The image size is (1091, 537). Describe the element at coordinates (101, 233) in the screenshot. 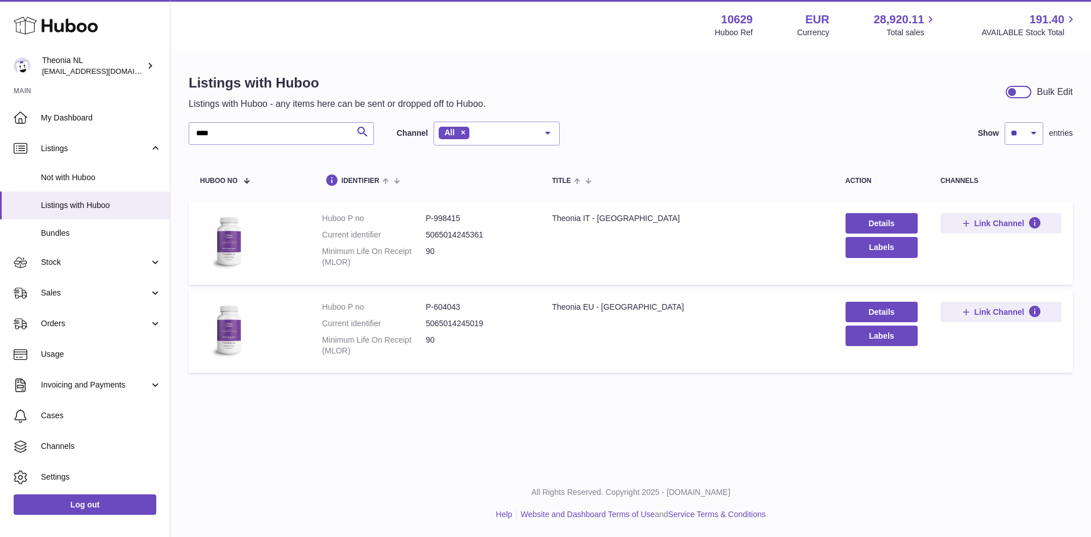

I see `span: Bundles` at that location.